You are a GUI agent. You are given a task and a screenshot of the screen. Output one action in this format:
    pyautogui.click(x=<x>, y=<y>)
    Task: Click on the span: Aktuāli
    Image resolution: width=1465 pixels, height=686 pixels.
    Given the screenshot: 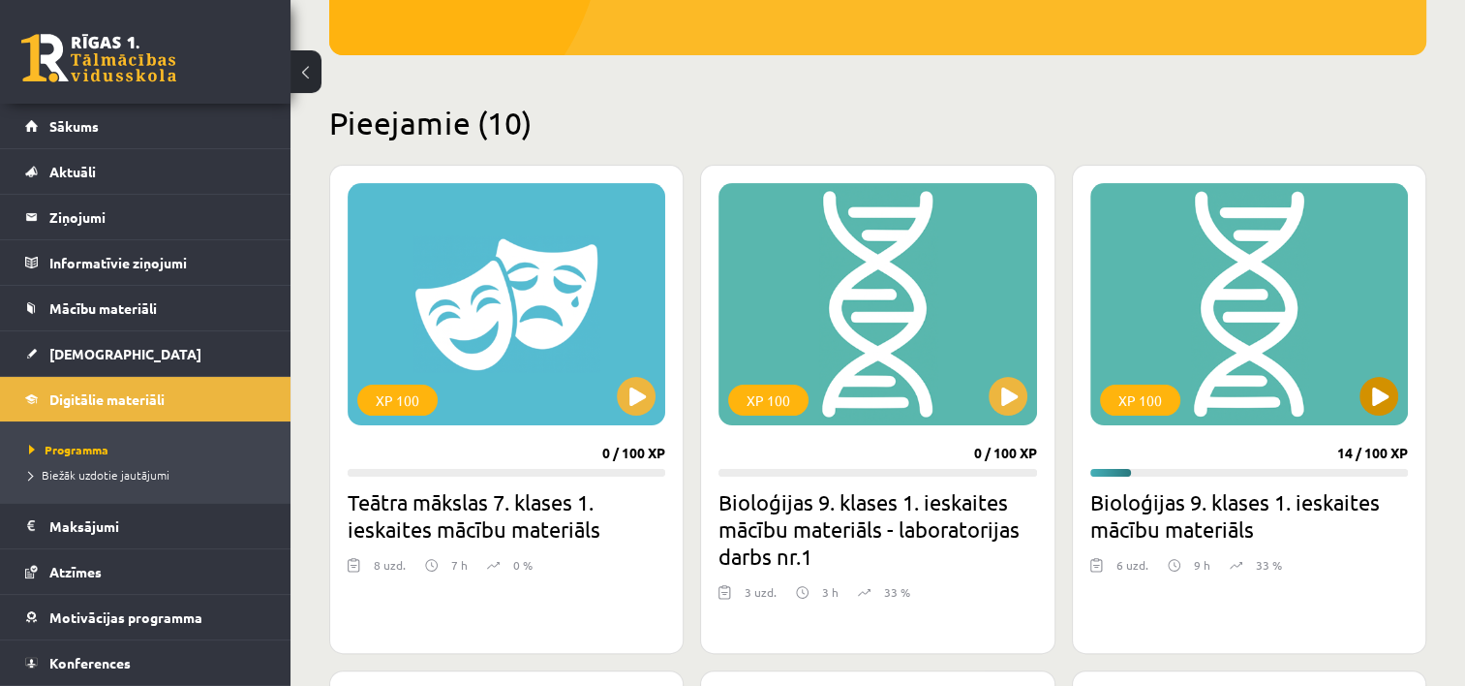 What is the action you would take?
    pyautogui.click(x=73, y=171)
    